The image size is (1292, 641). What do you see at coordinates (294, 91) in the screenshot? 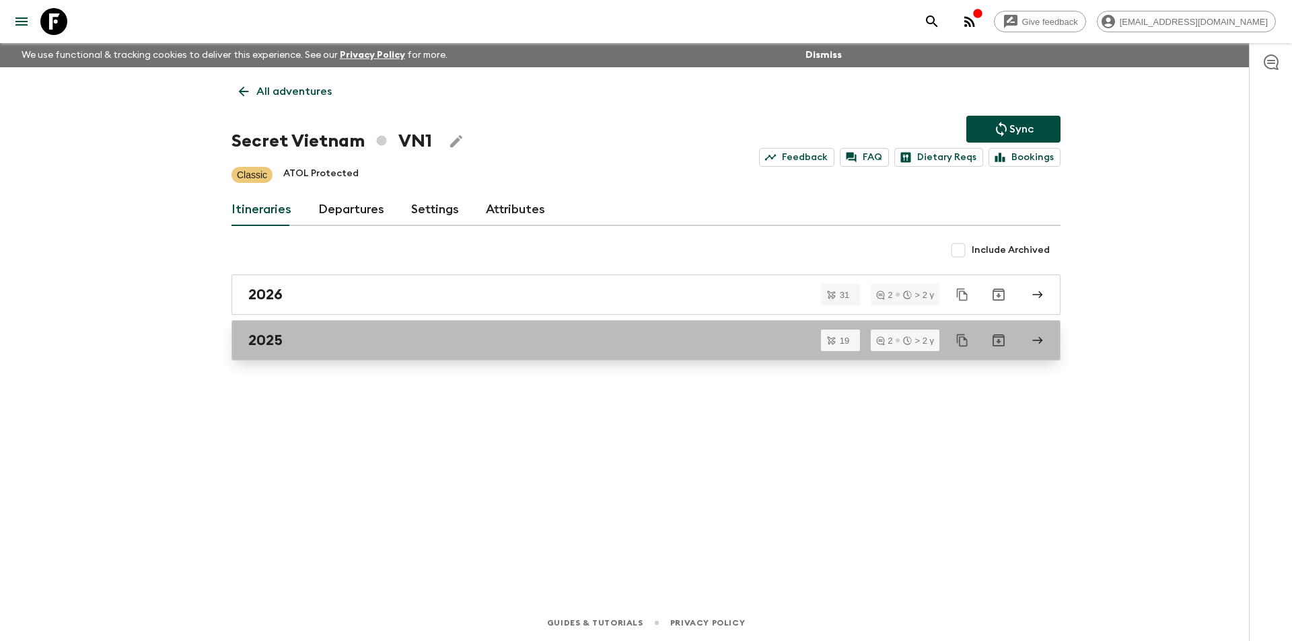
I see `p: All adventures` at bounding box center [294, 91].